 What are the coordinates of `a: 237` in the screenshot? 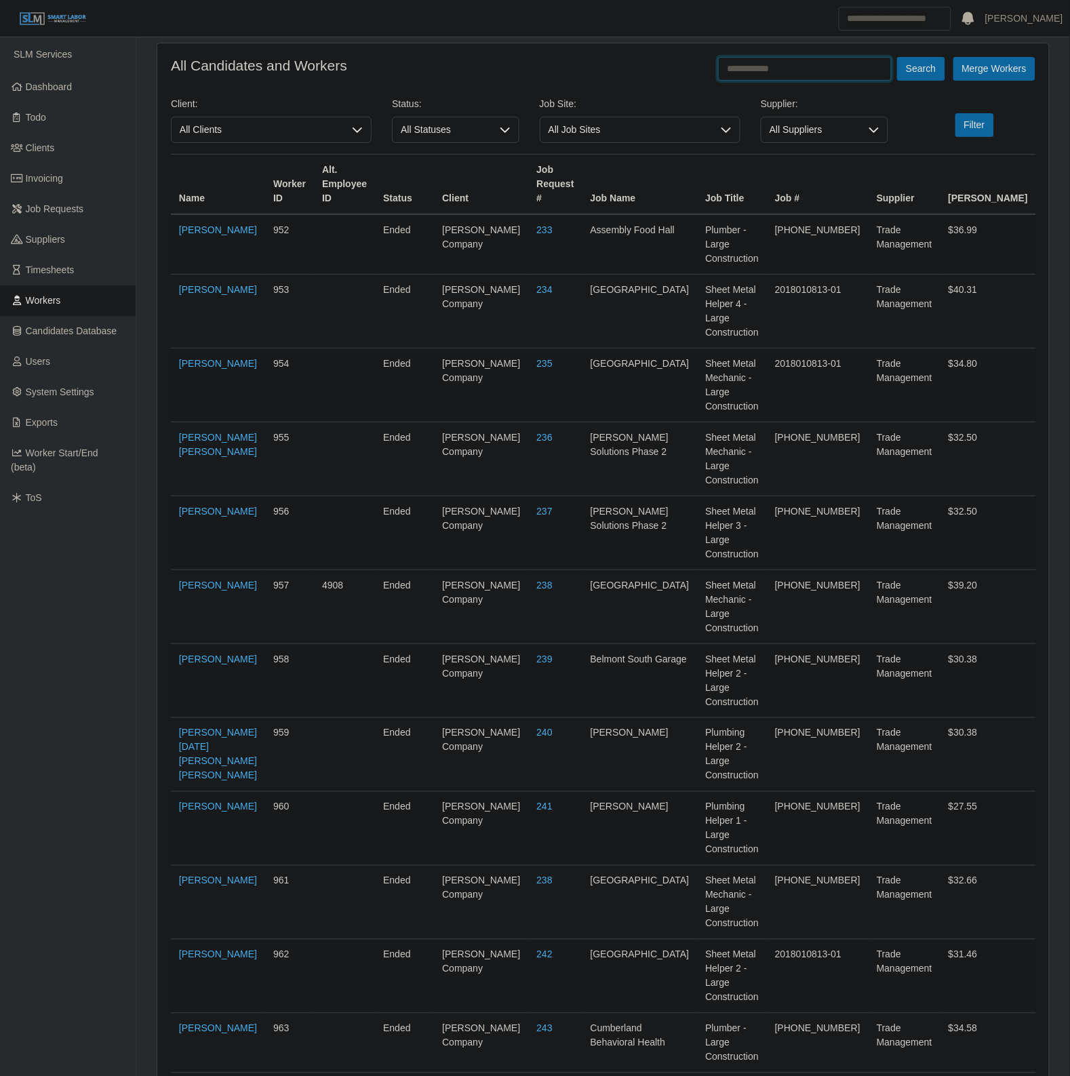 It's located at (544, 511).